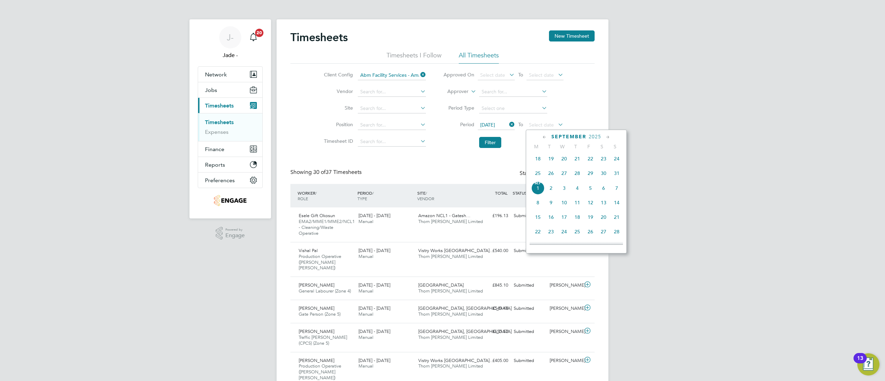  Describe the element at coordinates (562, 147) in the screenshot. I see `span: W` at that location.